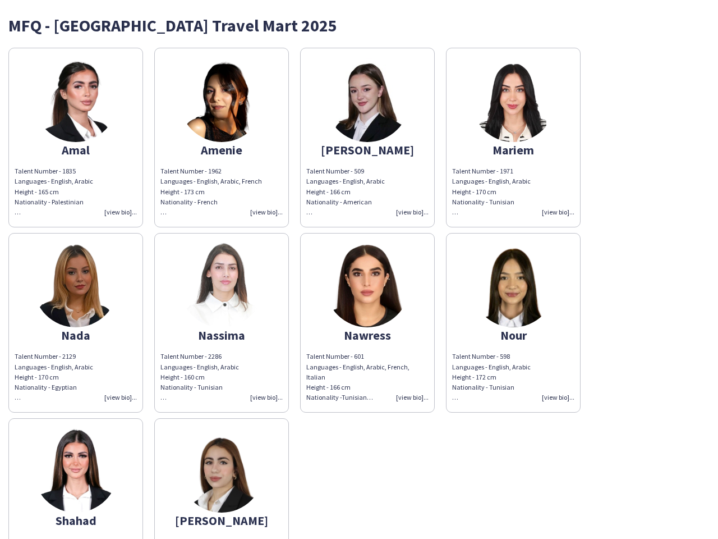  What do you see at coordinates (76, 335) in the screenshot?
I see `div: Nada` at bounding box center [76, 335].